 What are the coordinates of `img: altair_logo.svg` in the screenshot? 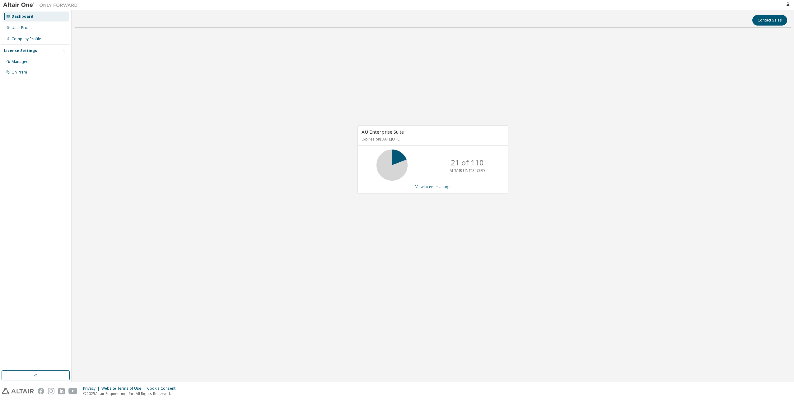 It's located at (18, 391).